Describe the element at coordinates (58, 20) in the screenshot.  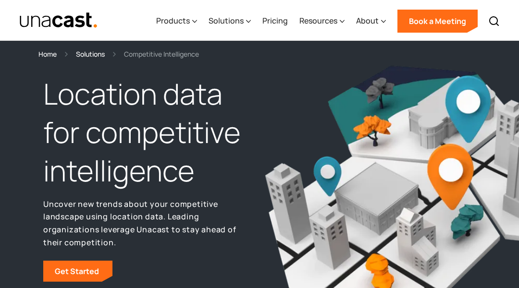
I see `a: home` at that location.